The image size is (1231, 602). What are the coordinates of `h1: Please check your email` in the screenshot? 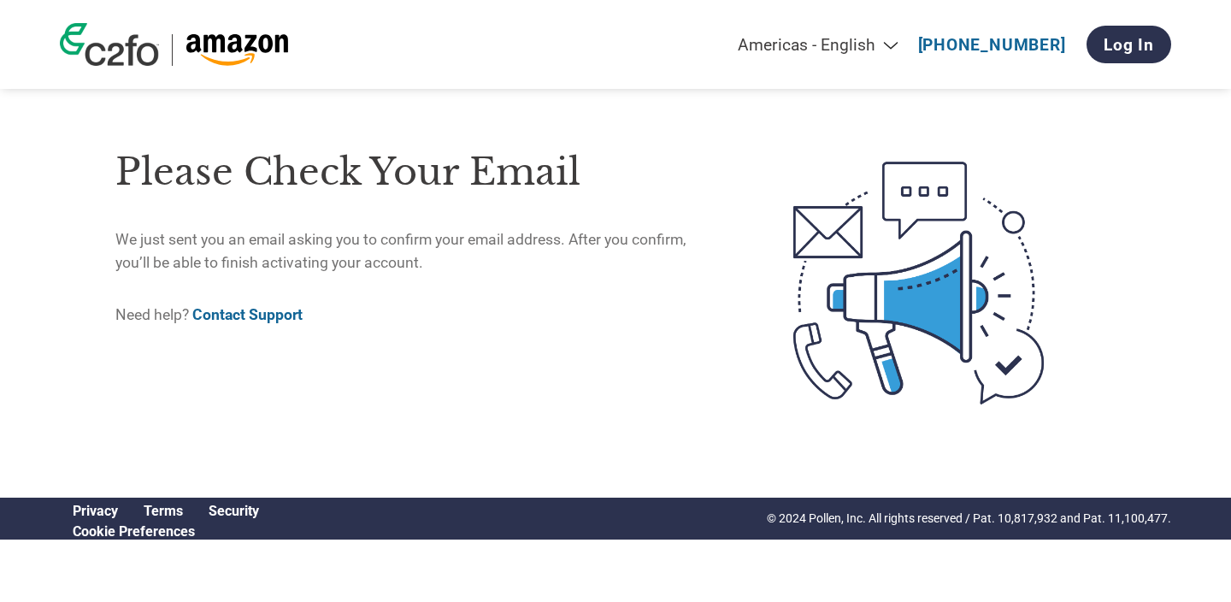 It's located at (418, 172).